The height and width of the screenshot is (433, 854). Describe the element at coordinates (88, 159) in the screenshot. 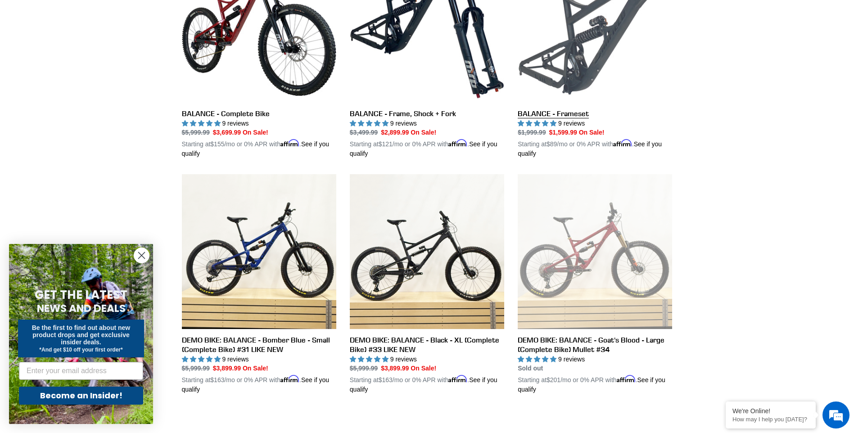

I see `span: We're online!` at that location.